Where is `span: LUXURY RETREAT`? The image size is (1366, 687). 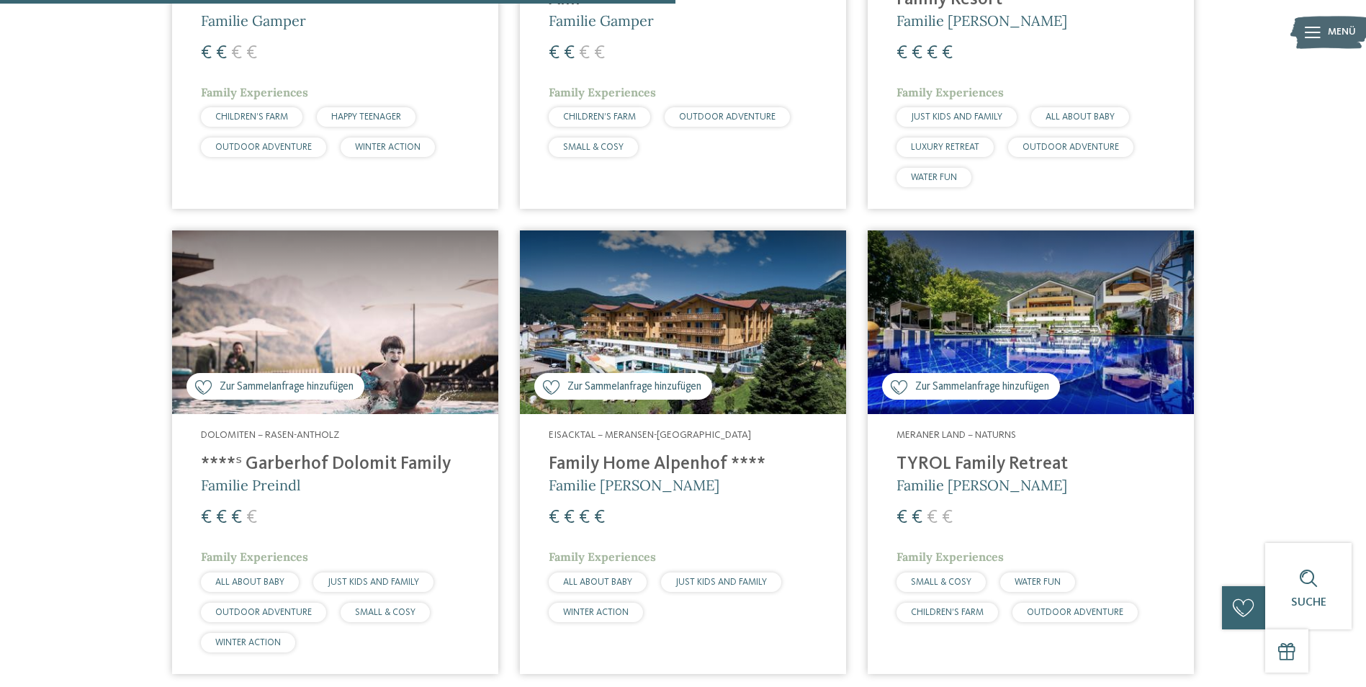 span: LUXURY RETREAT is located at coordinates (945, 147).